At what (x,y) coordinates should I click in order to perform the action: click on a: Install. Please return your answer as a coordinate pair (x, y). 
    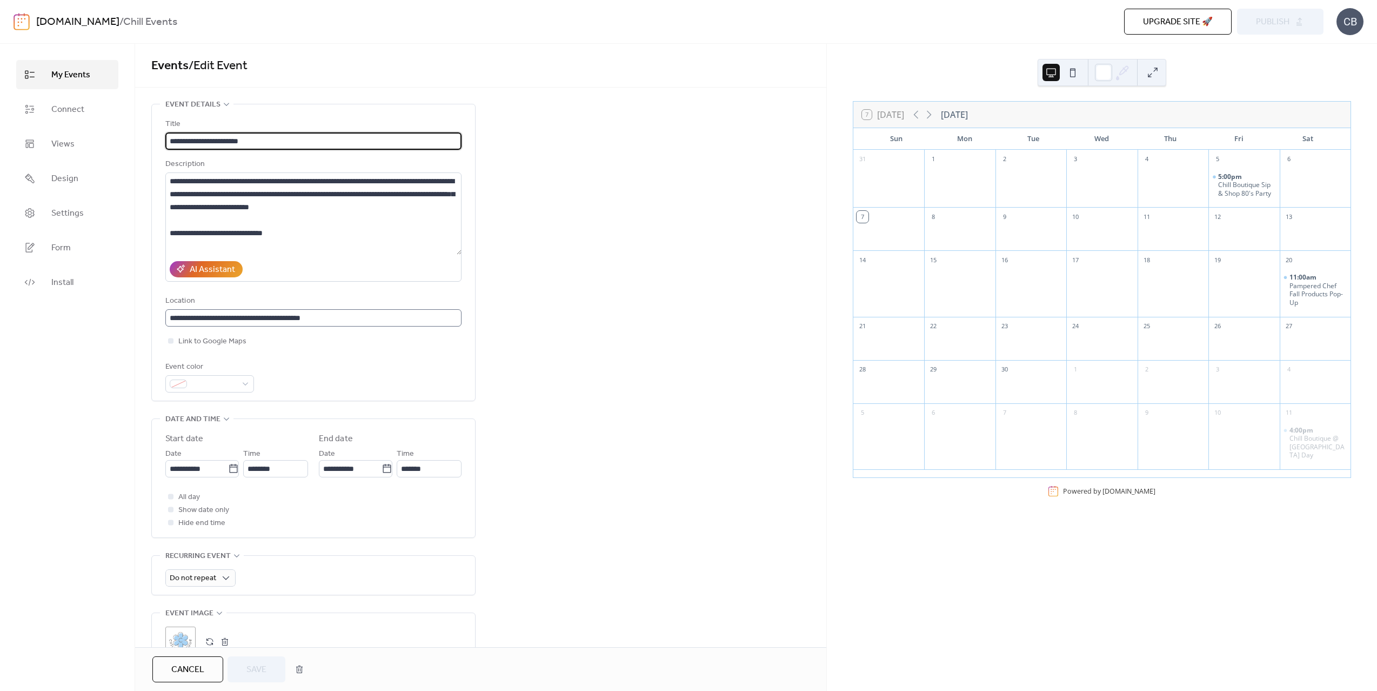
    Looking at the image, I should click on (67, 282).